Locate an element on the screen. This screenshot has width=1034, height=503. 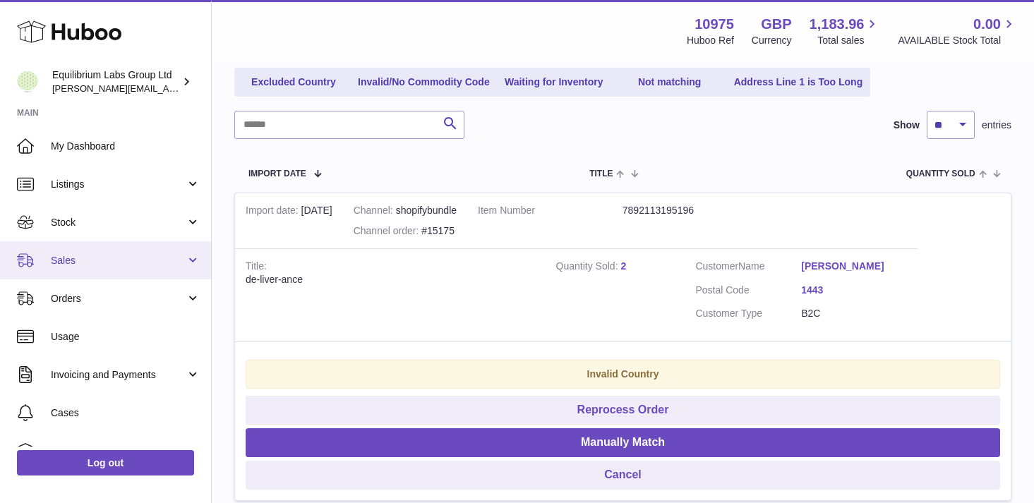
dt: Name is located at coordinates (748, 268).